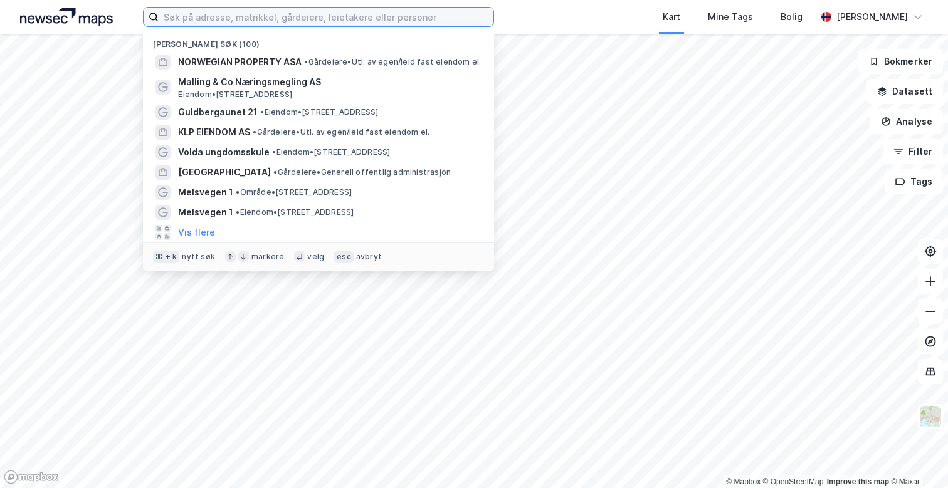 The image size is (948, 488). Describe the element at coordinates (917, 458) in the screenshot. I see `div: Kontrollprogram for chat` at that location.